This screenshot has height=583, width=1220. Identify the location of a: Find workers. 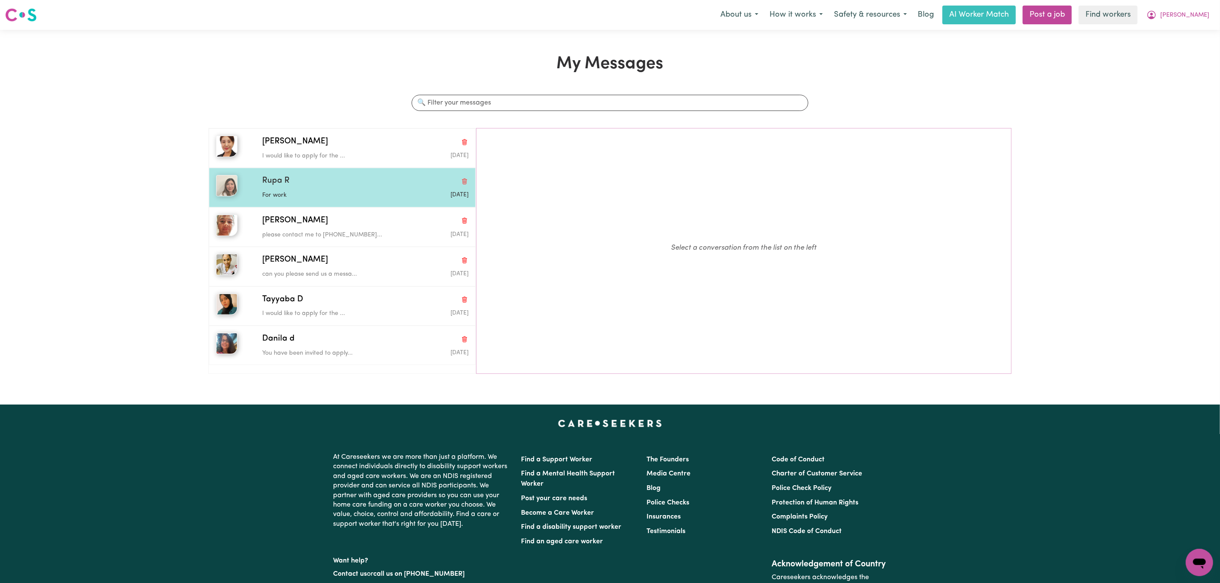
(1108, 15).